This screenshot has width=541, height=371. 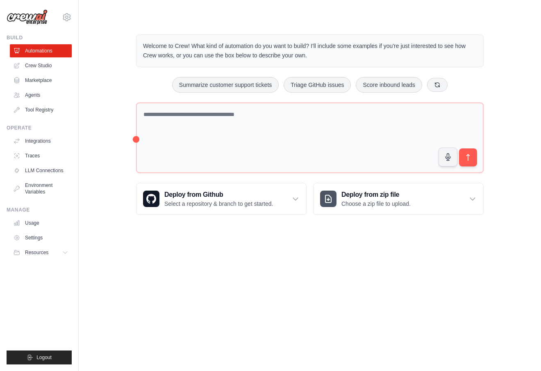 What do you see at coordinates (39, 128) in the screenshot?
I see `div: Operate` at bounding box center [39, 128].